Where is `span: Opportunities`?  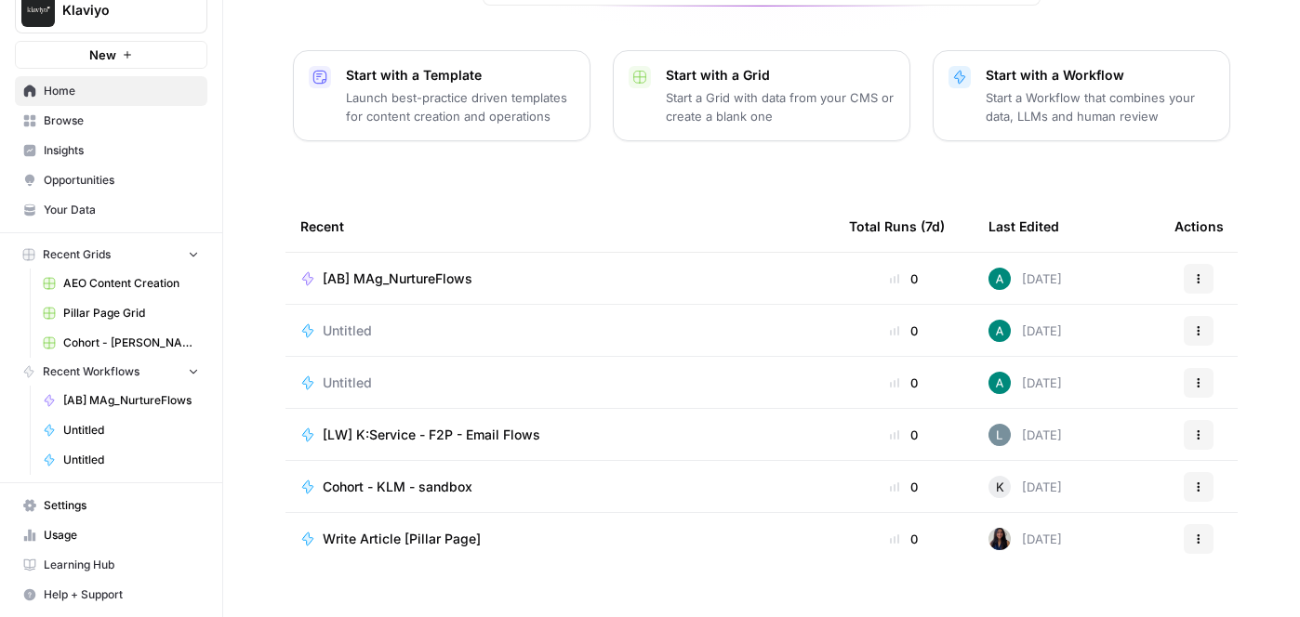
span: Opportunities is located at coordinates (121, 180).